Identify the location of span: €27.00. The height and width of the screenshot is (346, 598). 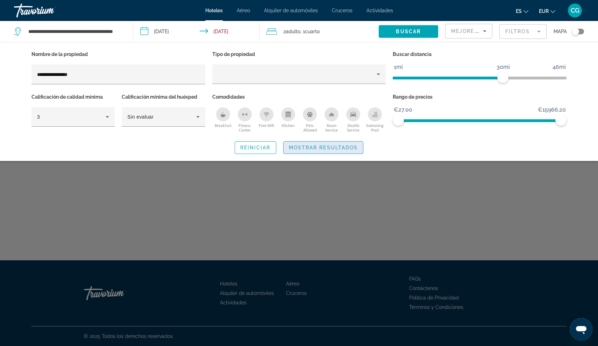
(403, 110).